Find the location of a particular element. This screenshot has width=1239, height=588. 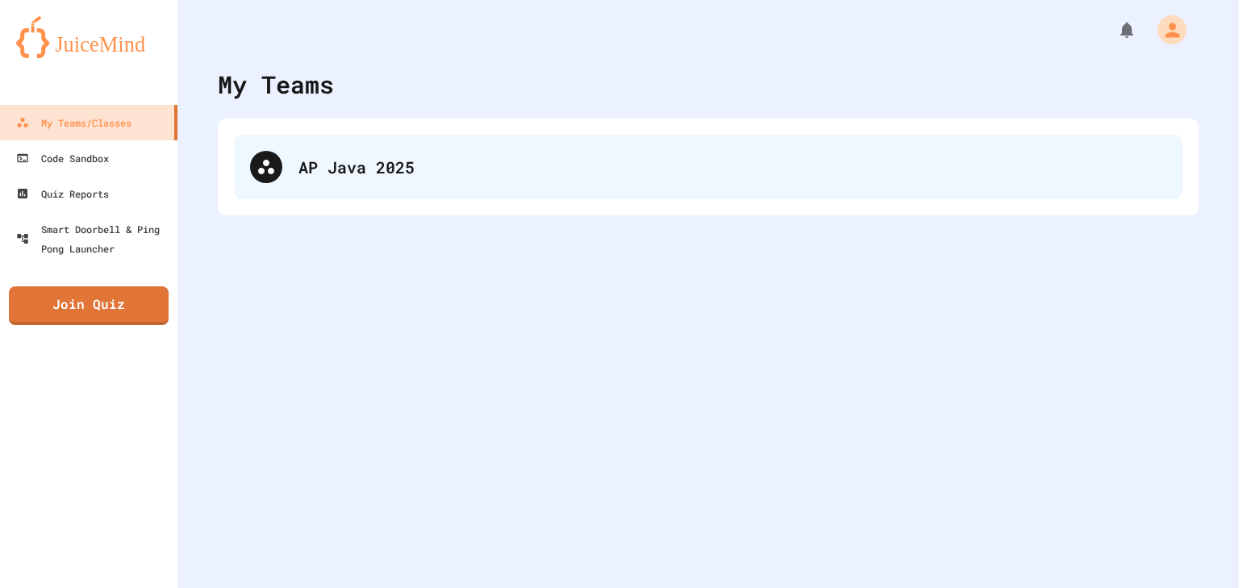

div: My Teams is located at coordinates (276, 84).